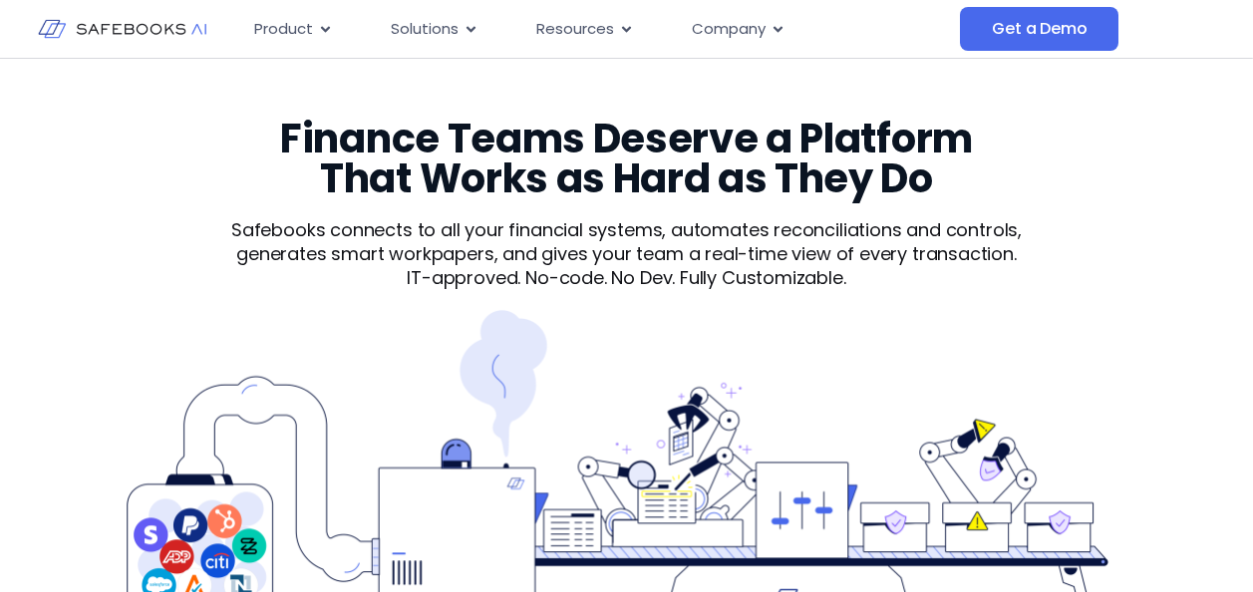 The width and height of the screenshot is (1253, 592). Describe the element at coordinates (575, 29) in the screenshot. I see `span: Resources` at that location.